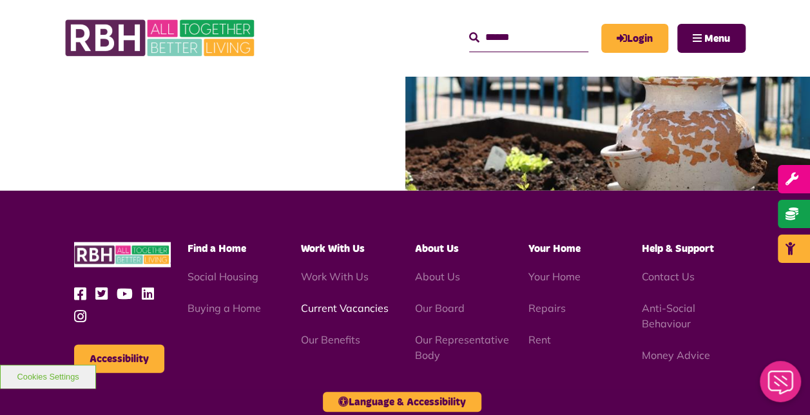 The height and width of the screenshot is (415, 810). Describe the element at coordinates (224, 308) in the screenshot. I see `a: Buying a Home` at that location.